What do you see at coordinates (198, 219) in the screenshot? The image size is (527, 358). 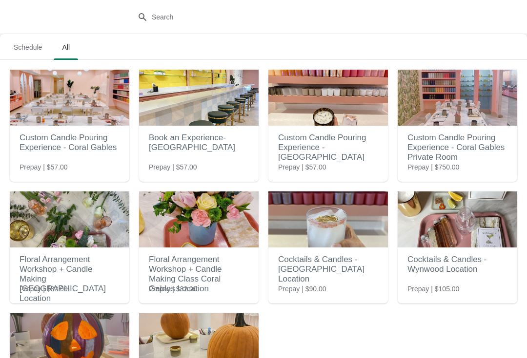 I see `img: Floral Arrangement Workshop + Candle Making Class Coral Gables Location` at bounding box center [198, 219].